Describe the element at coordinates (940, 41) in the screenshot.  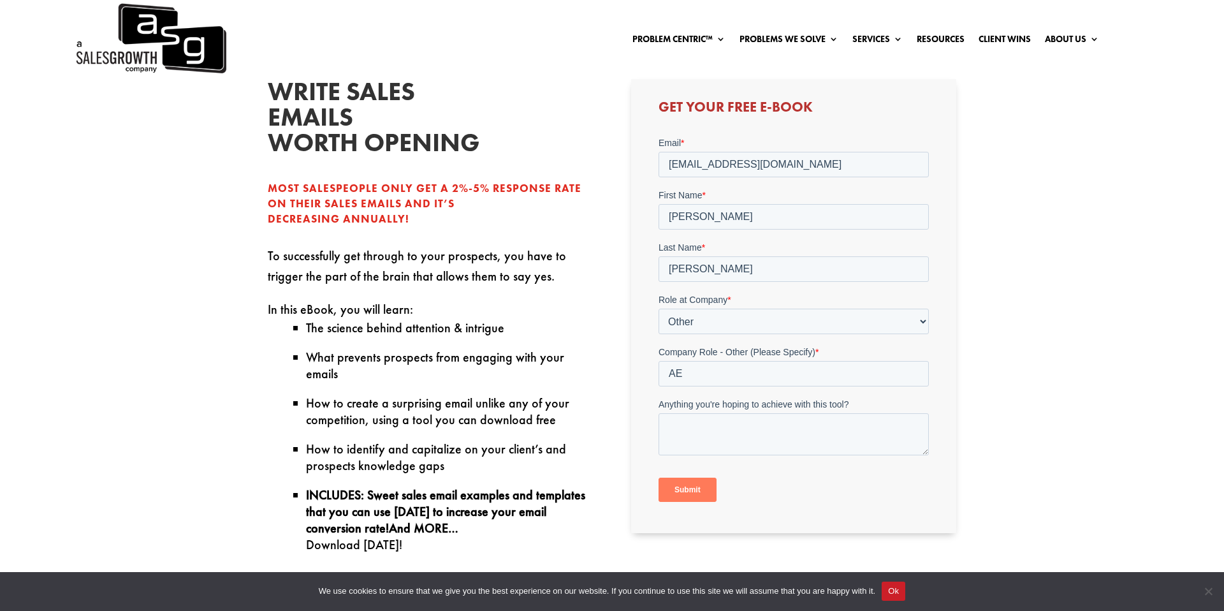
I see `a: Resources` at that location.